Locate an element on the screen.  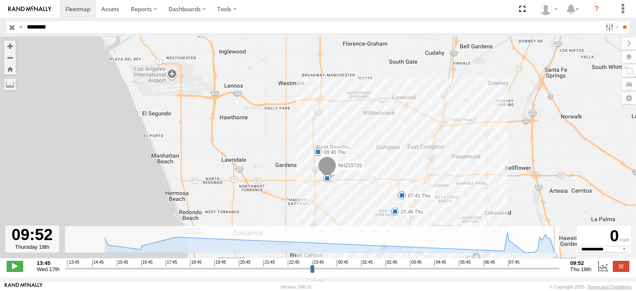
div: Zulema McIntosch is located at coordinates (549, 9).